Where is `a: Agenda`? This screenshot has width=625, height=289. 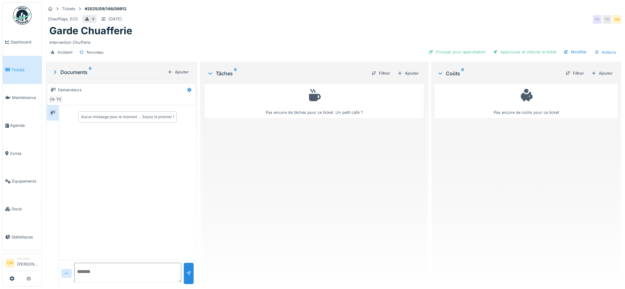 a: Agenda is located at coordinates (22, 126).